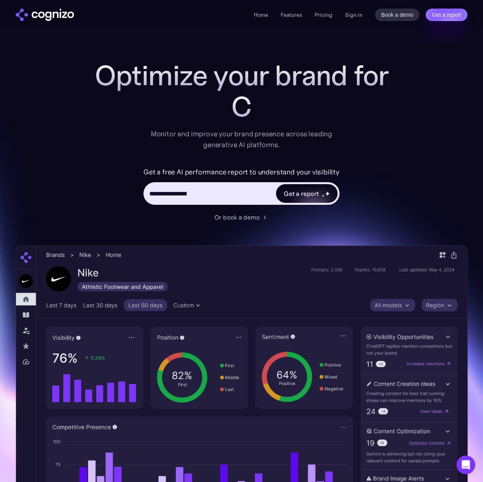  What do you see at coordinates (301, 194) in the screenshot?
I see `div: Get a report` at bounding box center [301, 194].